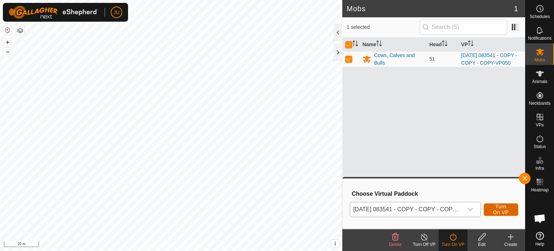 This screenshot has height=251, width=554. I want to click on button: i, so click(335, 243).